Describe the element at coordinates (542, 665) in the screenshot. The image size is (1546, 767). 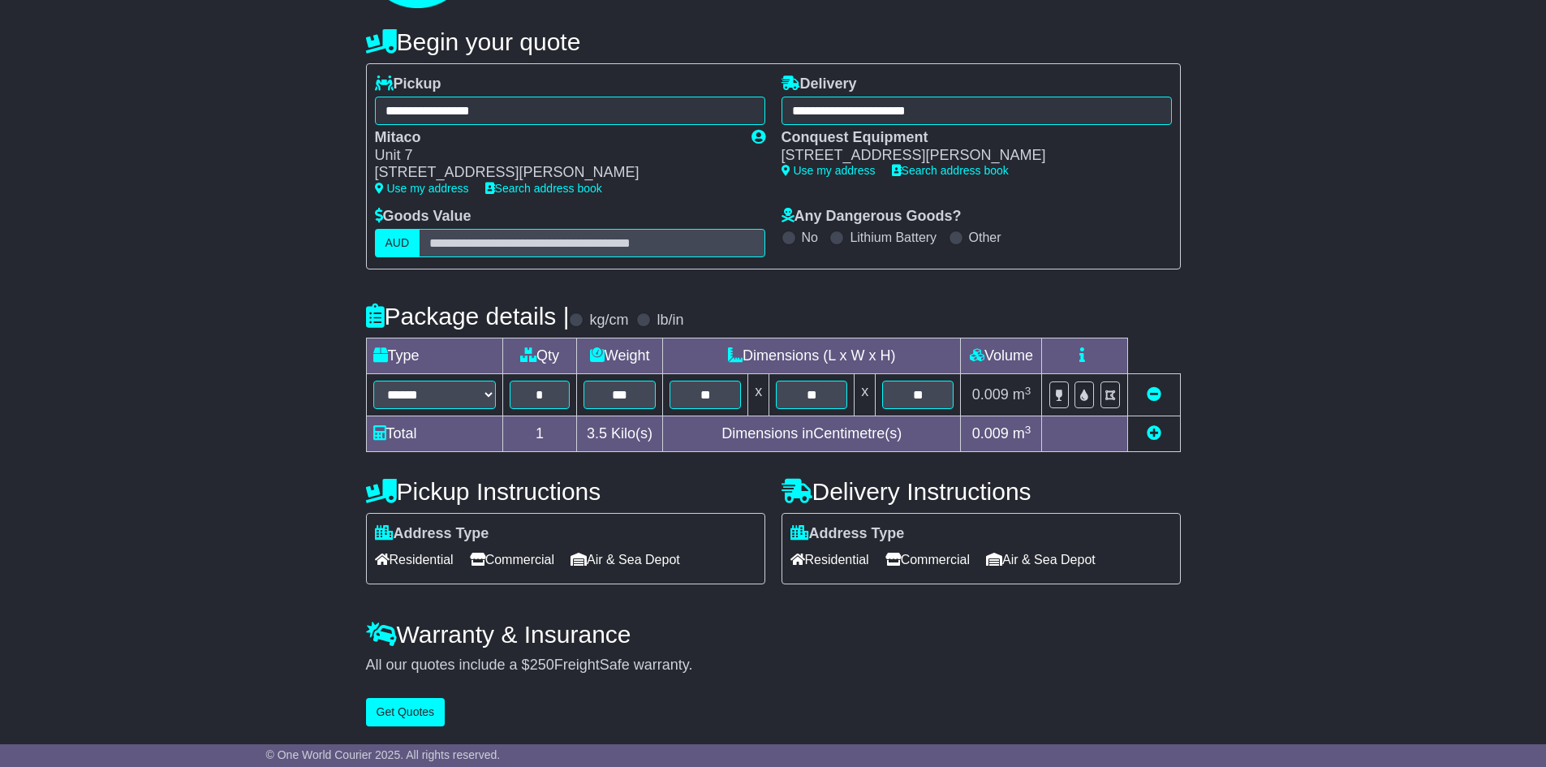
I see `span: 250` at that location.